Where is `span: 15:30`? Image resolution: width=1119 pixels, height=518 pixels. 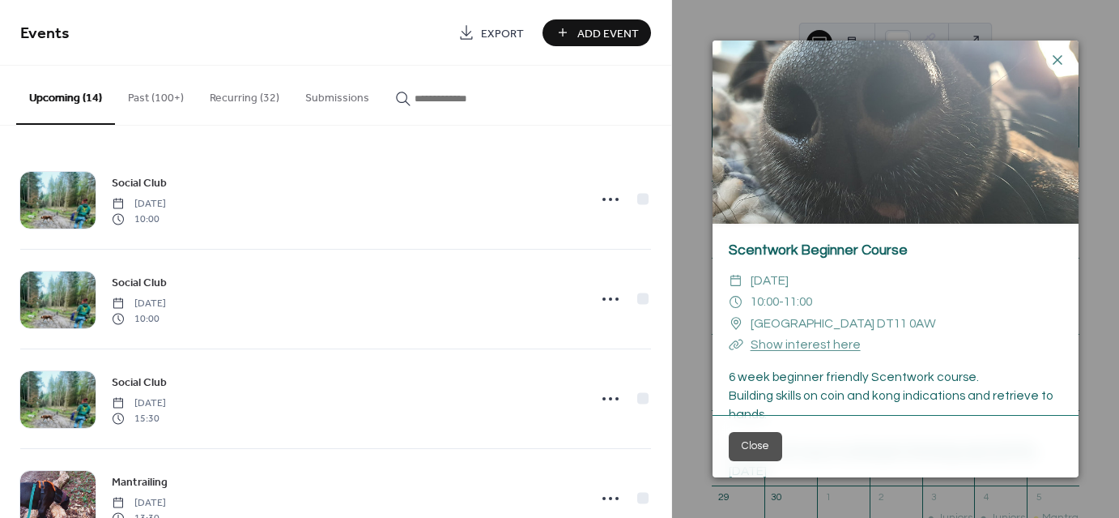 span: 15:30 is located at coordinates (138, 418).